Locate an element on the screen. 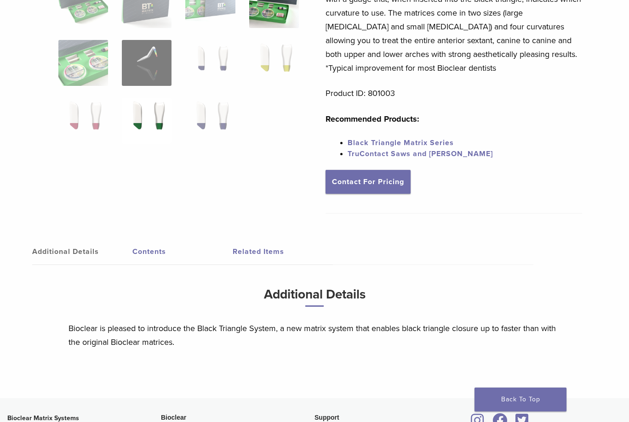  img: Black Triangle (BT) Kit - Image 11 is located at coordinates (210, 121).